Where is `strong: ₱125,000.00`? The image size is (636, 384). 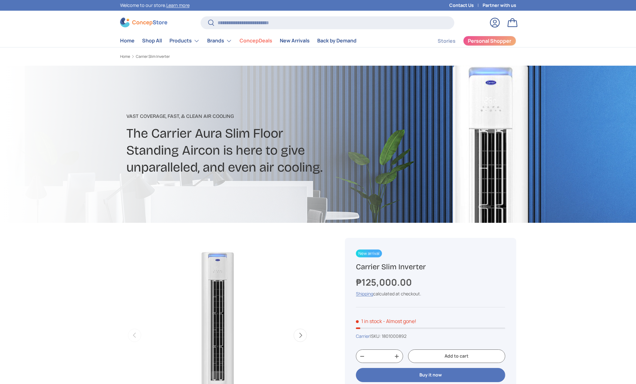
strong: ₱125,000.00 is located at coordinates (385, 282).